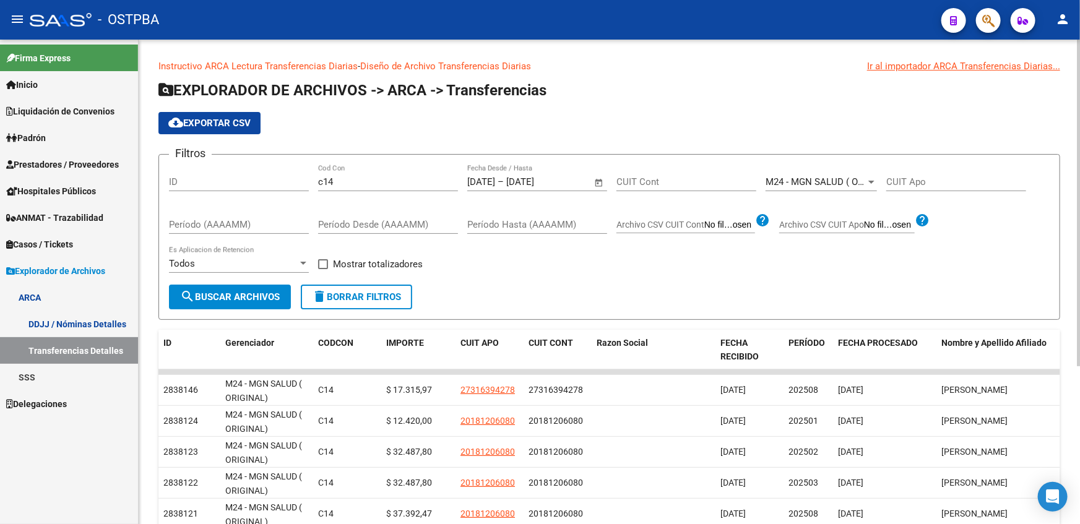 This screenshot has width=1080, height=524. I want to click on span: EXPLORADOR DE ARCHIVOS -> ARCA -> Transferencias, so click(352, 90).